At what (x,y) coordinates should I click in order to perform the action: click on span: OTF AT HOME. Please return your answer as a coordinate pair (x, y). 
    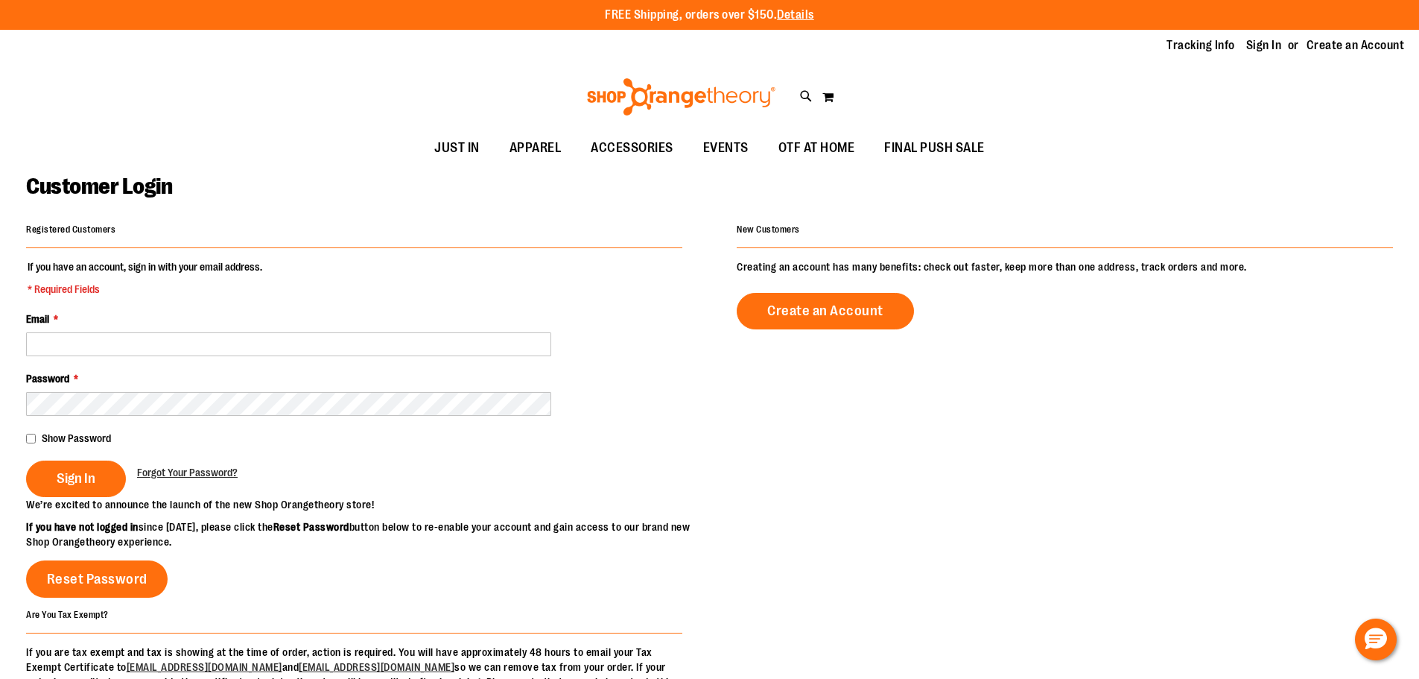
    Looking at the image, I should click on (816, 147).